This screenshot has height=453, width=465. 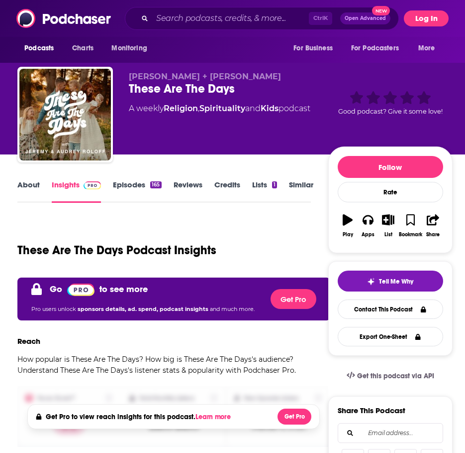 I want to click on span: For Podcasters, so click(x=375, y=48).